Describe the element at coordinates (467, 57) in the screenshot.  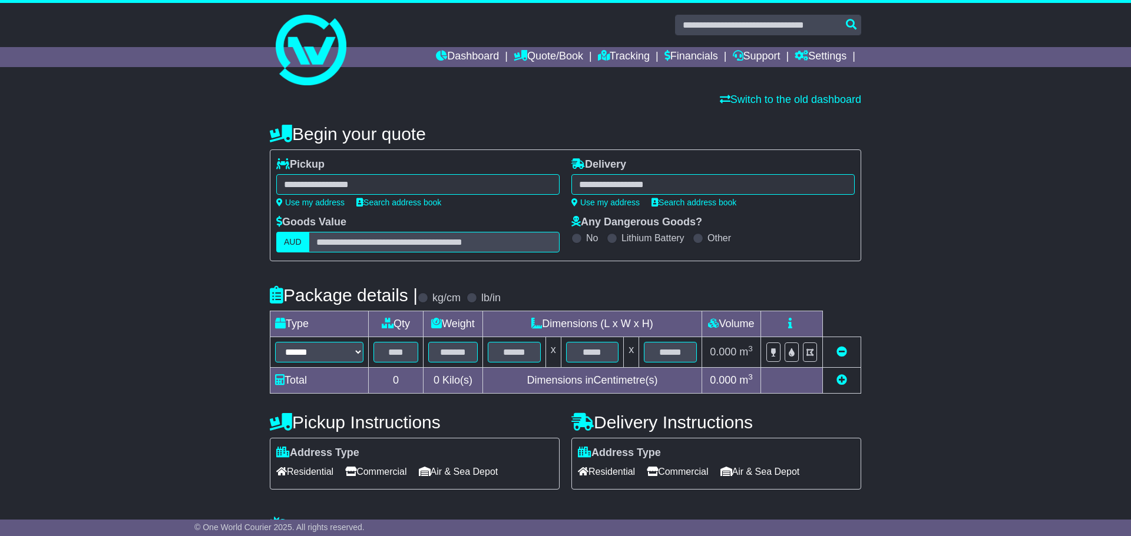
I see `a: Dashboard` at that location.